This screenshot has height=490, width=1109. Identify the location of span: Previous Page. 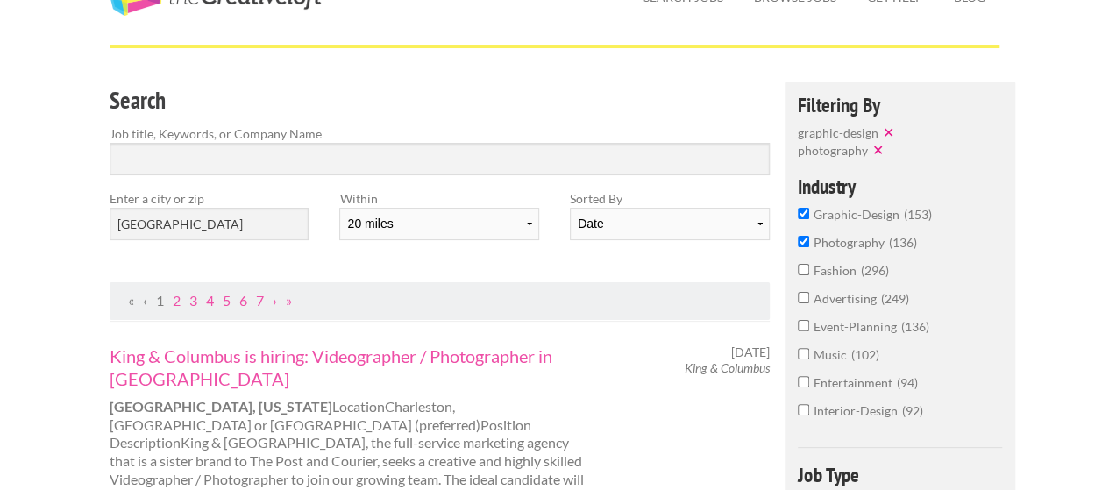
(145, 300).